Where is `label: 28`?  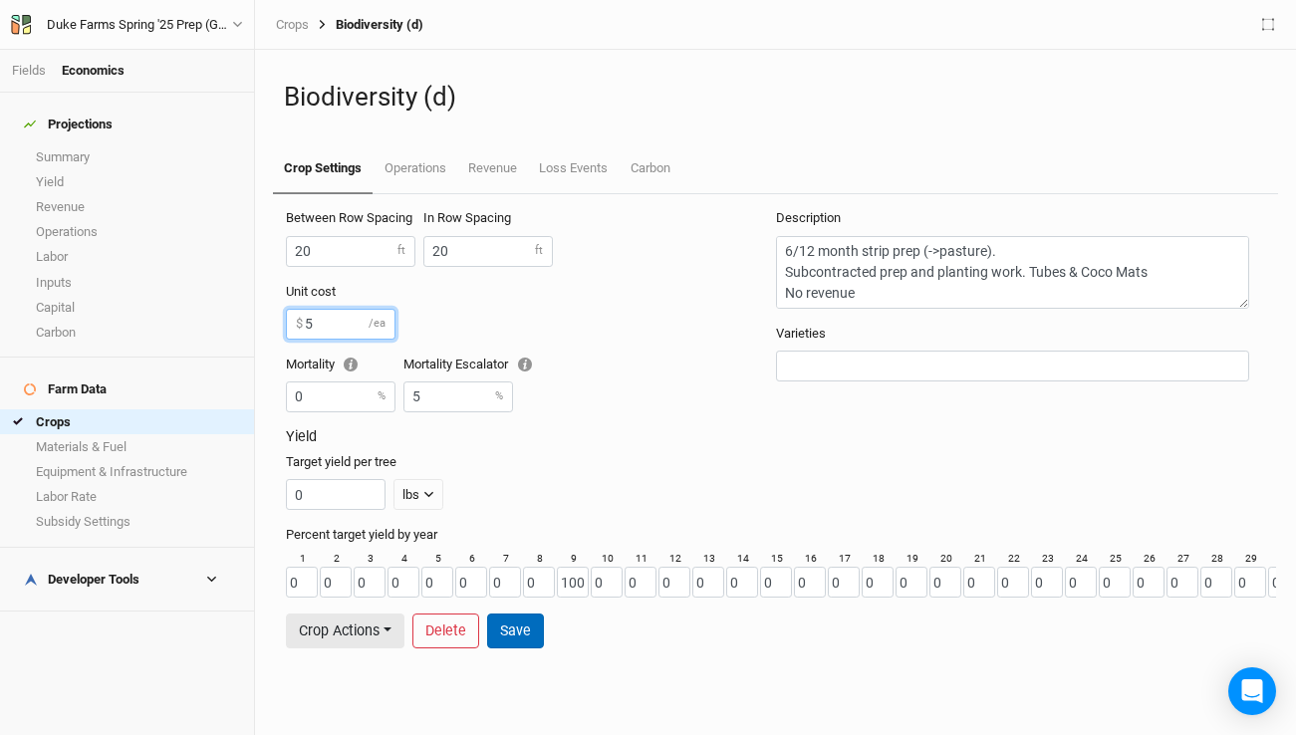 label: 28 is located at coordinates (1217, 559).